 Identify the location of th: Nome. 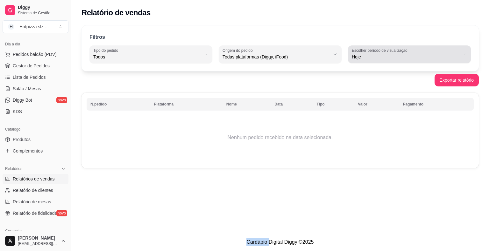
(247, 104).